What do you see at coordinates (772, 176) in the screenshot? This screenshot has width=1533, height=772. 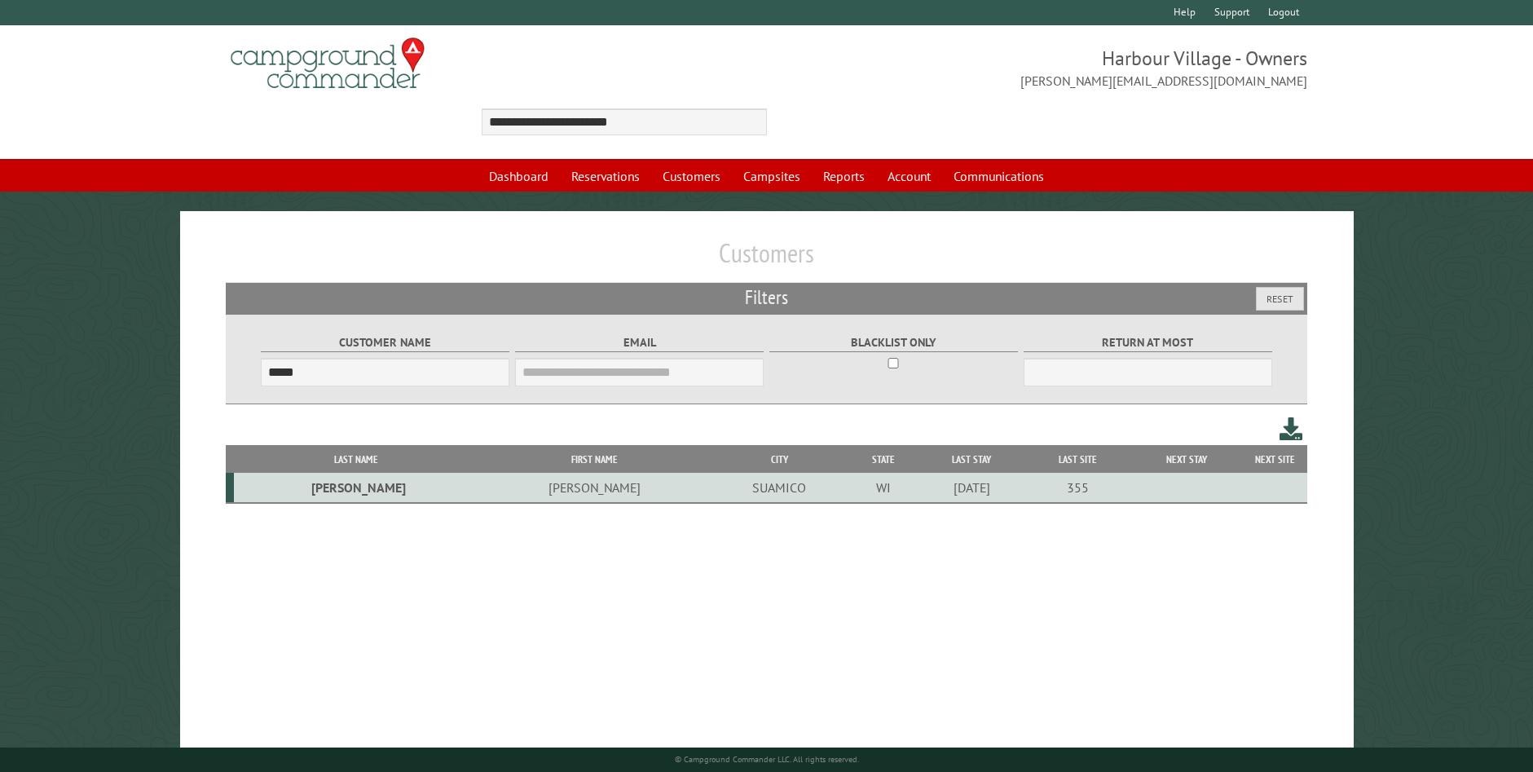 I see `a: Campsites` at bounding box center [772, 176].